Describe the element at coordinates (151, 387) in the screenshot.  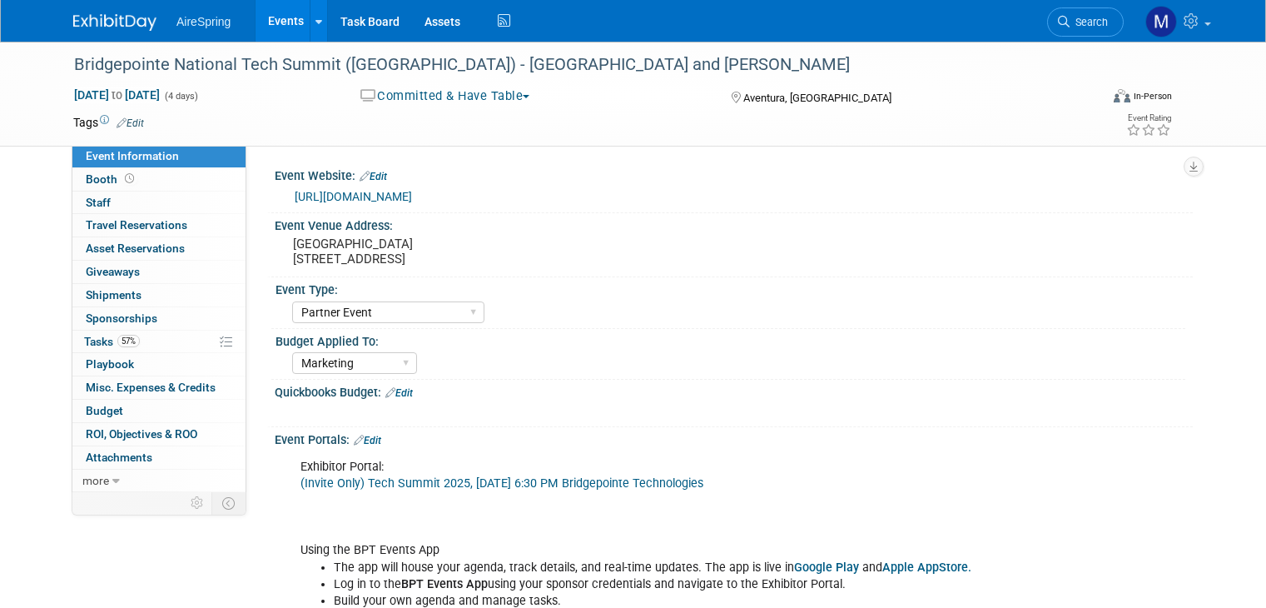
I see `span: Misc. Expenses & Credits` at that location.